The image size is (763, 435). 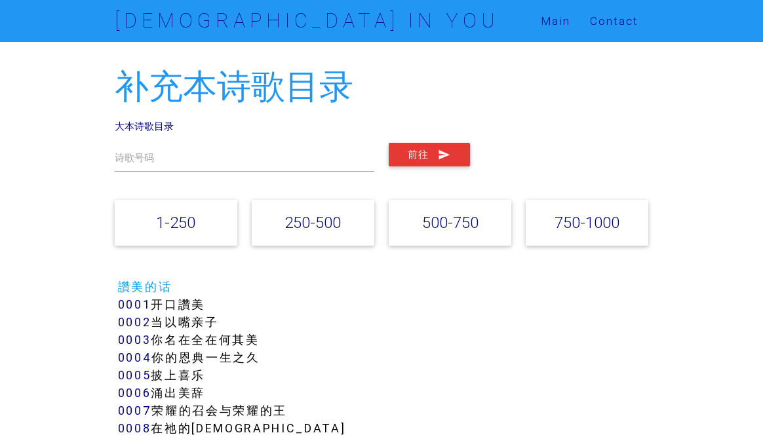 I want to click on a: 0002, so click(x=134, y=322).